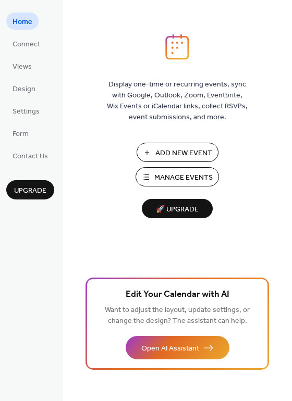  Describe the element at coordinates (177, 208) in the screenshot. I see `button: 🚀 Upgrade` at that location.